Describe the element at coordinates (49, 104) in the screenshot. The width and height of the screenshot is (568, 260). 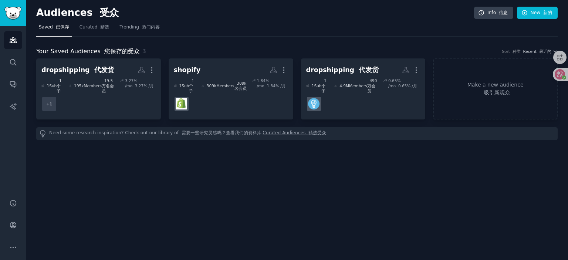
I see `div: + 1` at that location.